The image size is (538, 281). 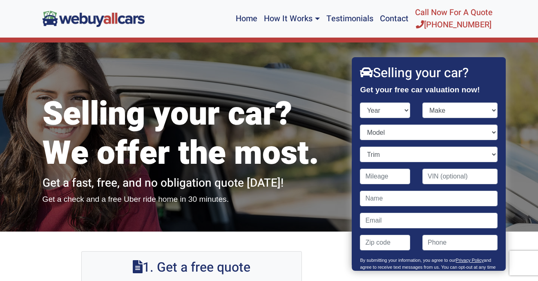 I want to click on strong: Get your free car valuation now!, so click(x=420, y=89).